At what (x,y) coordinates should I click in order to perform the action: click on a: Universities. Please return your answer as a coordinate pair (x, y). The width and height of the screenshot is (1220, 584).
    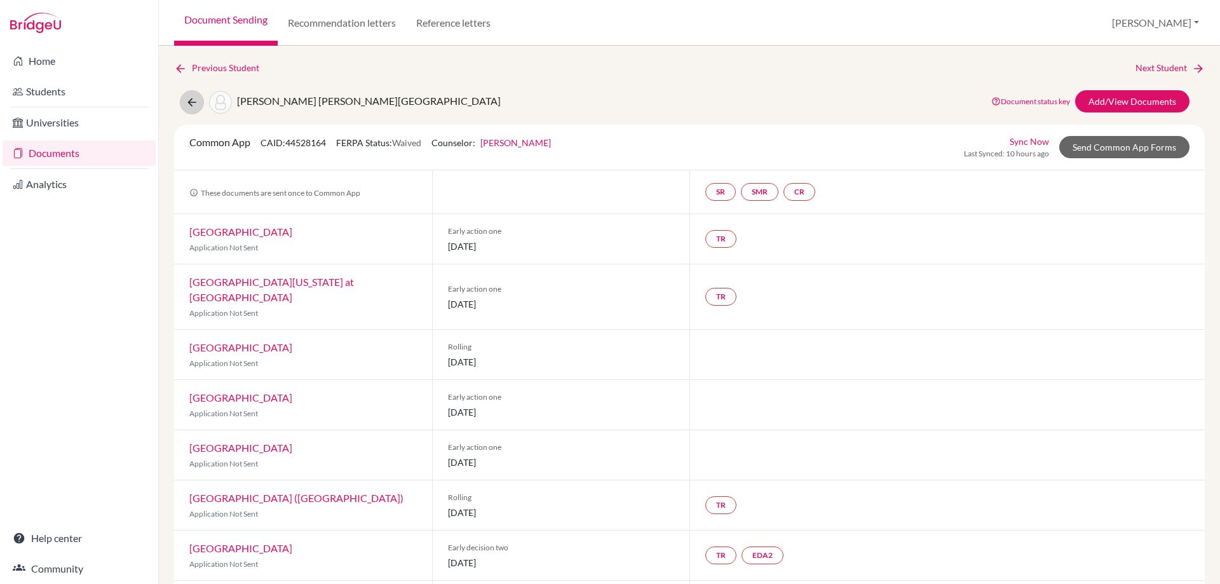
    Looking at the image, I should click on (79, 123).